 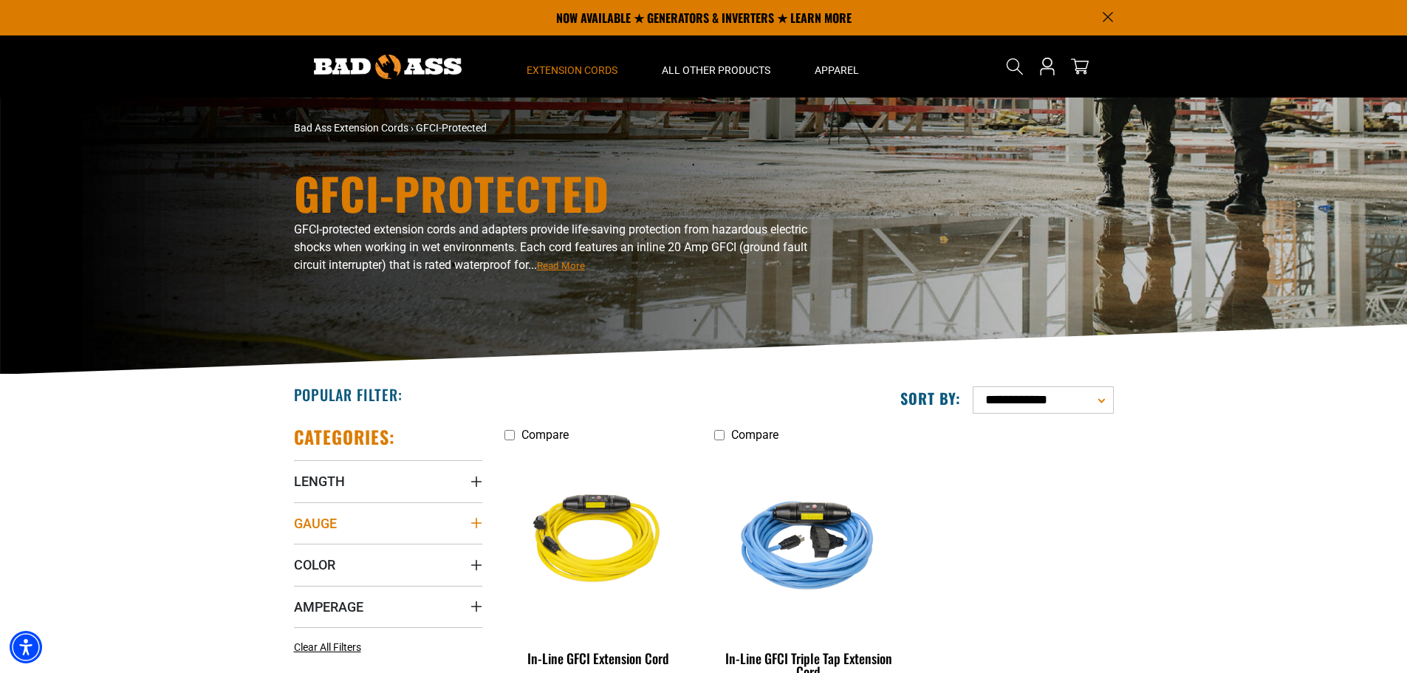 What do you see at coordinates (319, 481) in the screenshot?
I see `span: Length` at bounding box center [319, 481].